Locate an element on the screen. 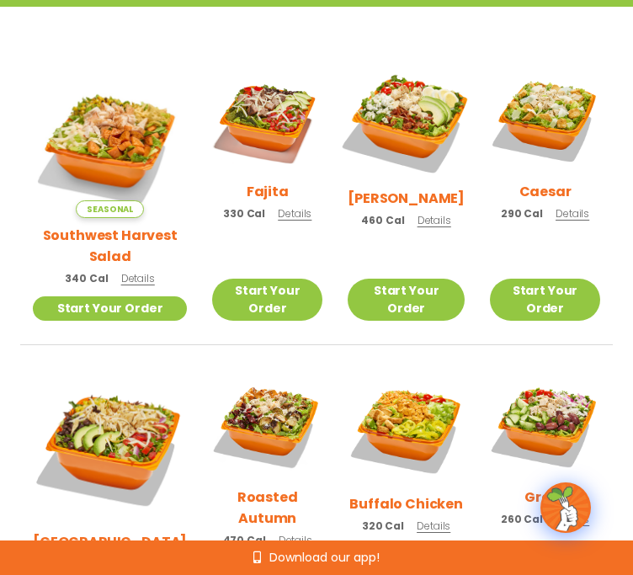 The height and width of the screenshot is (575, 633). h2: Greek is located at coordinates (544, 497).